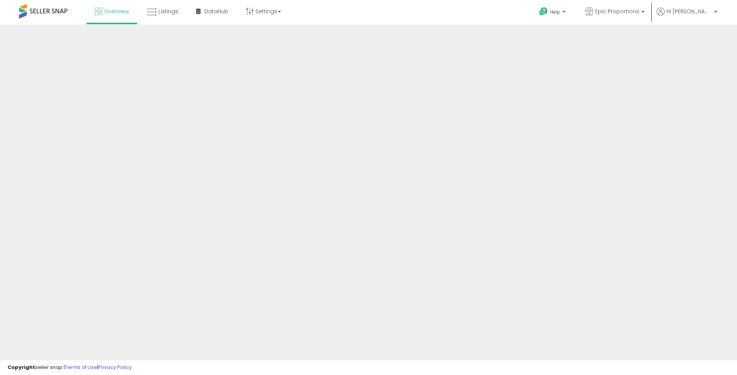 The width and height of the screenshot is (737, 375). What do you see at coordinates (216, 11) in the screenshot?
I see `span: DataHub` at bounding box center [216, 11].